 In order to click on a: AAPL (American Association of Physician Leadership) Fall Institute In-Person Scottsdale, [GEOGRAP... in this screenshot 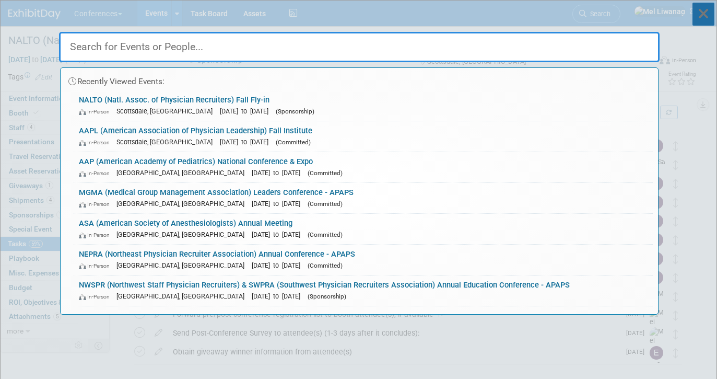, I will do `click(363, 136)`.